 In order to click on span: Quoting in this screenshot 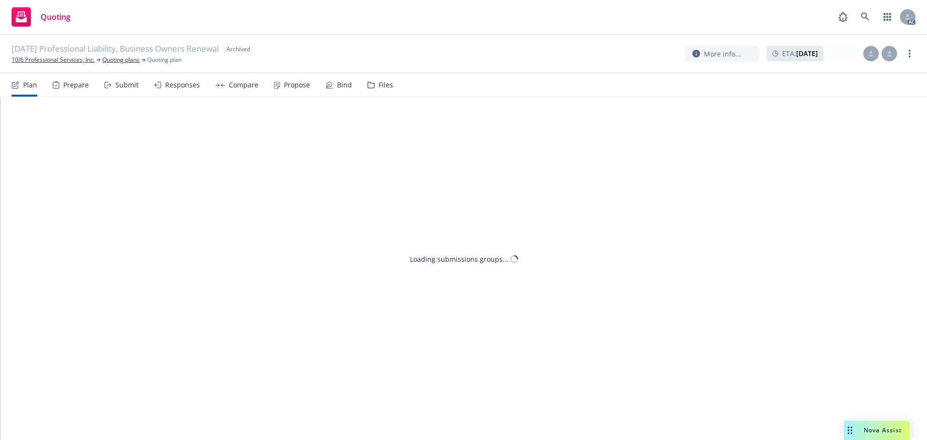, I will do `click(56, 17)`.